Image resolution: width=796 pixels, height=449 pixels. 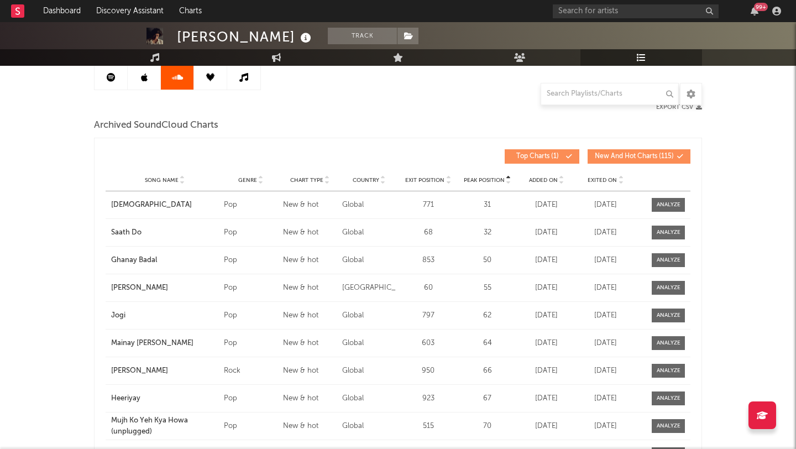 What do you see at coordinates (156, 125) in the screenshot?
I see `span: Archived SoundCloud Charts` at bounding box center [156, 125].